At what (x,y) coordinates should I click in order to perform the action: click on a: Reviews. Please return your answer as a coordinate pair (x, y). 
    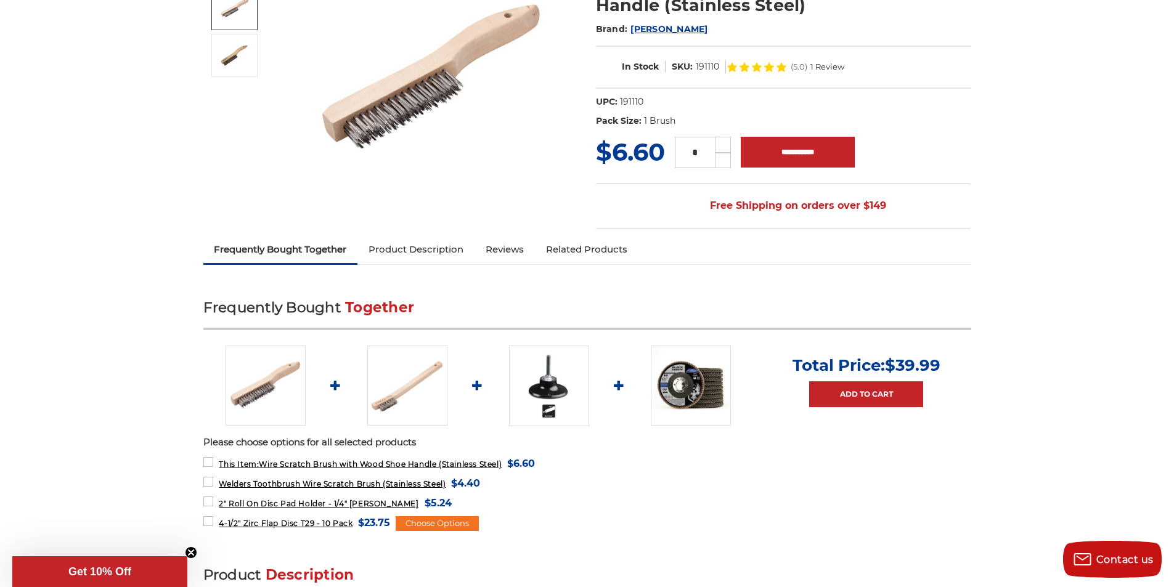
    Looking at the image, I should click on (505, 250).